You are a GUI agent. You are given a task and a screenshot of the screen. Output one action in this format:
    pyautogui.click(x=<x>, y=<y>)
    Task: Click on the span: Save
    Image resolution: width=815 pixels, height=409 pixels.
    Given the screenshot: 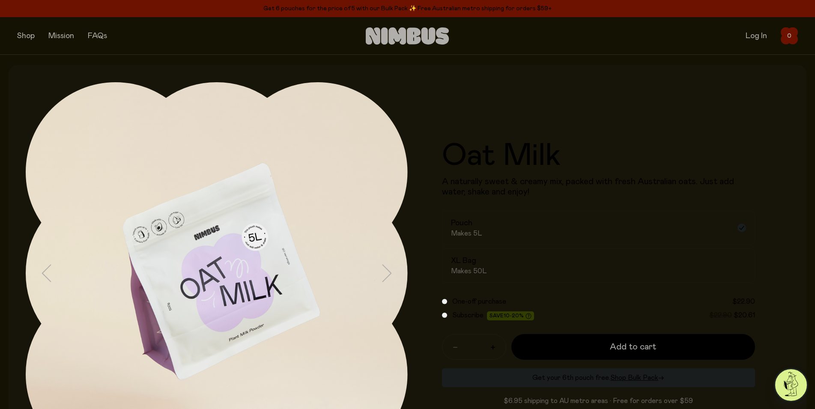 What is the action you would take?
    pyautogui.click(x=510, y=316)
    